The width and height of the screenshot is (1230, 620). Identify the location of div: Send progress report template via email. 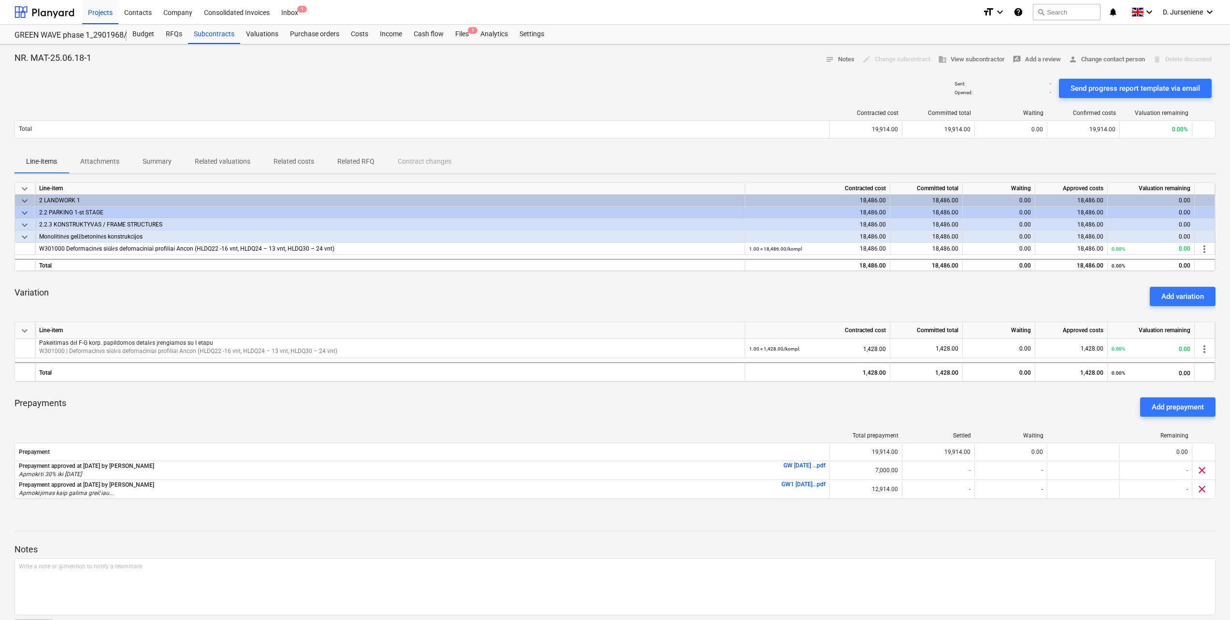
(1135, 88).